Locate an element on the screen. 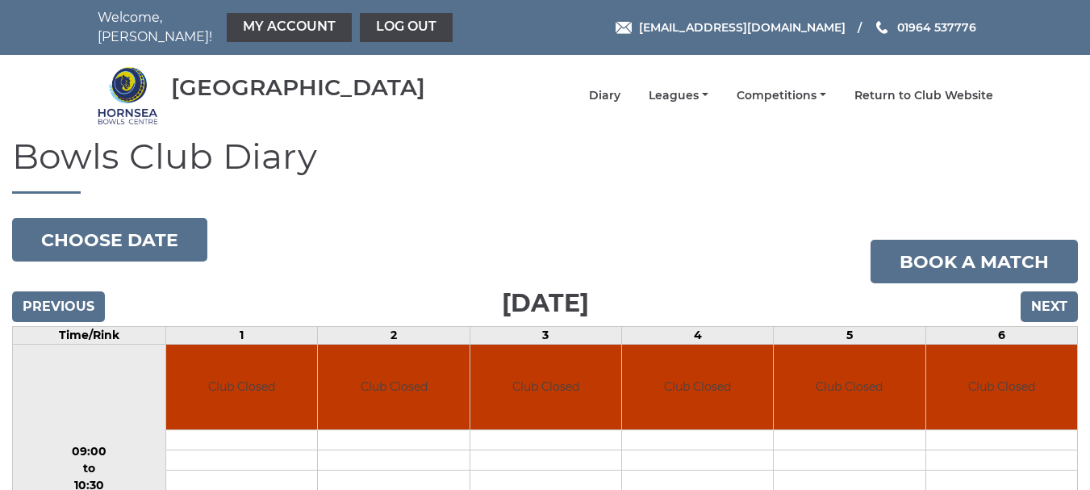 The width and height of the screenshot is (1090, 490). td: 5 is located at coordinates (849, 336).